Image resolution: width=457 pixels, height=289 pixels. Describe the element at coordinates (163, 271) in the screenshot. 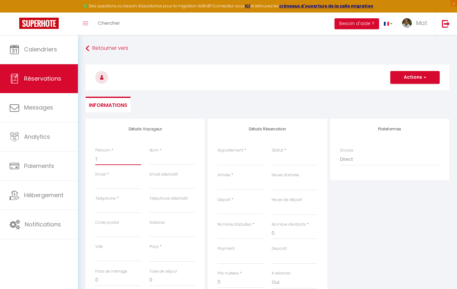

I see `label: Taxe de séjour` at that location.